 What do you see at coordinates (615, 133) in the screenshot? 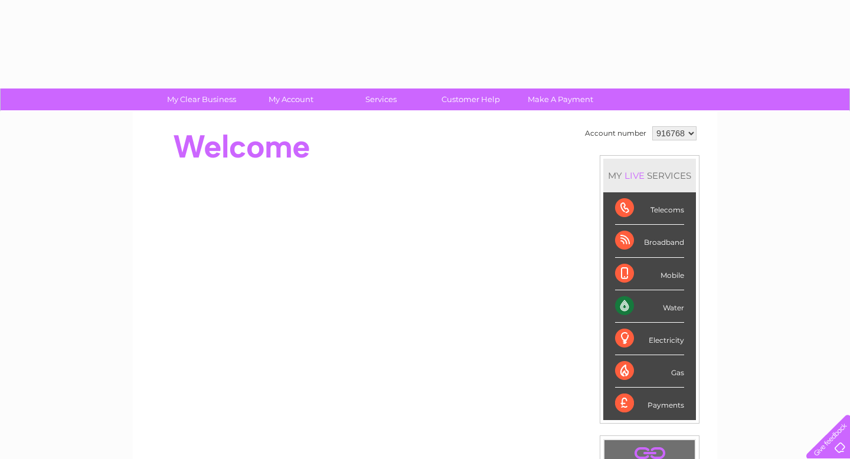
I see `td: Account number` at bounding box center [615, 133].